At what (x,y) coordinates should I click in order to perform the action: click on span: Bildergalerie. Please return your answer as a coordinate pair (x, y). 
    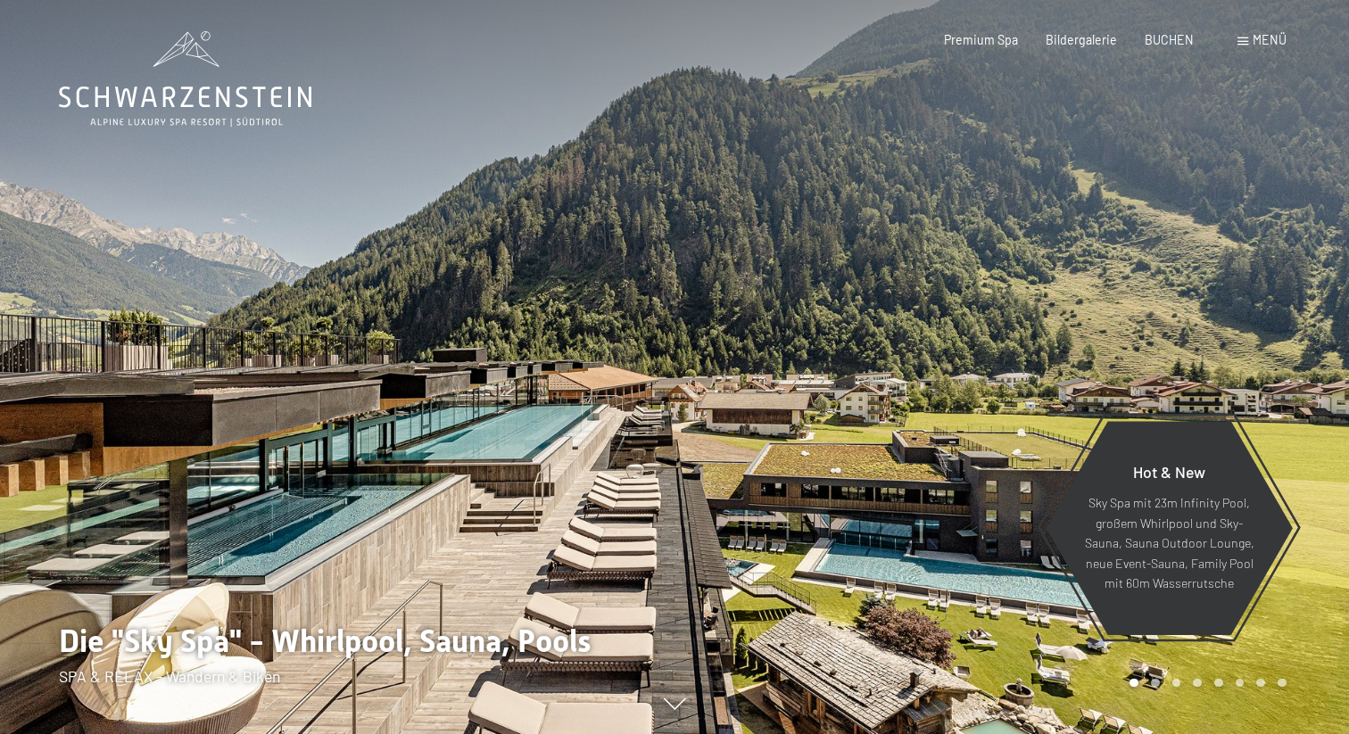
    Looking at the image, I should click on (1081, 39).